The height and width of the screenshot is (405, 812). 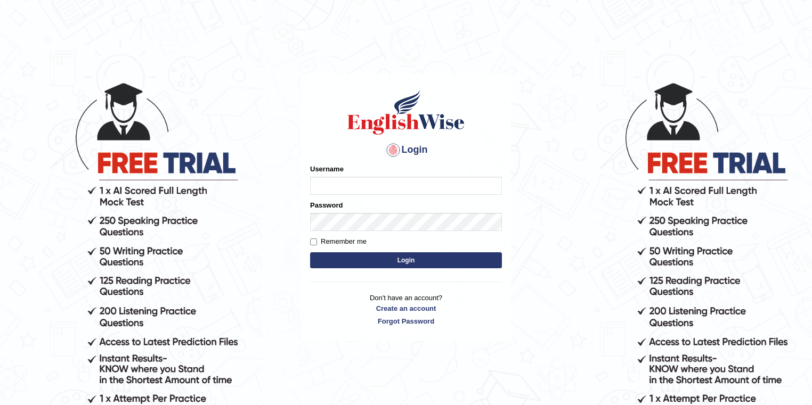 I want to click on input: Remember me, so click(x=313, y=242).